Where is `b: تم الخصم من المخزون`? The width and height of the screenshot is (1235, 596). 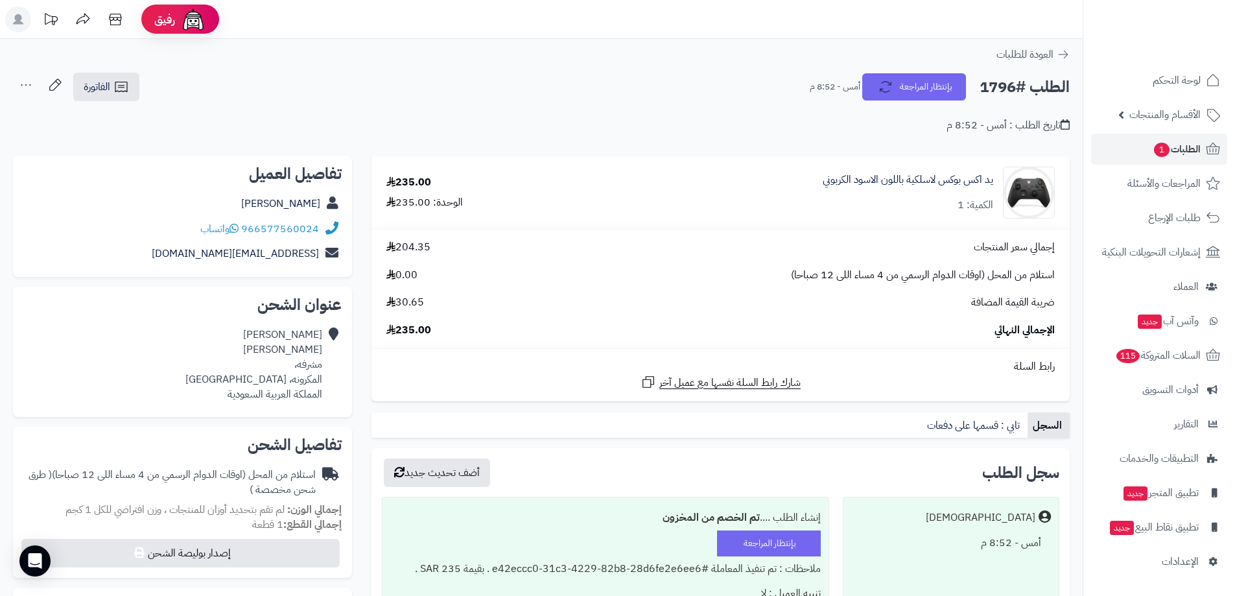
b: تم الخصم من المخزون is located at coordinates (711, 517).